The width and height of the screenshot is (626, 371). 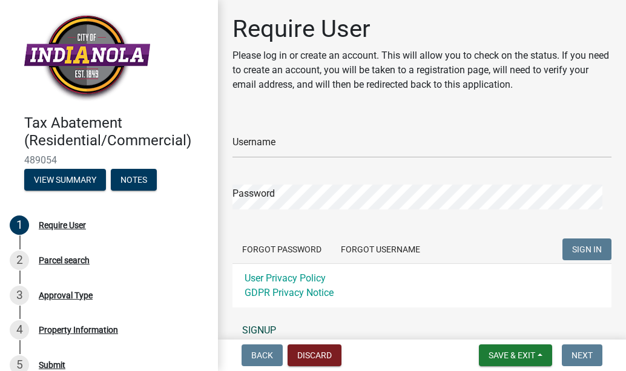 What do you see at coordinates (511, 355) in the screenshot?
I see `span: Save & Exit` at bounding box center [511, 355].